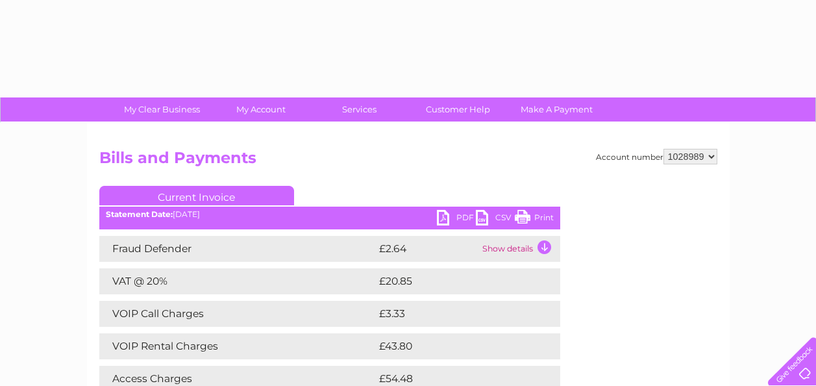  Describe the element at coordinates (495, 219) in the screenshot. I see `a: CSV` at that location.